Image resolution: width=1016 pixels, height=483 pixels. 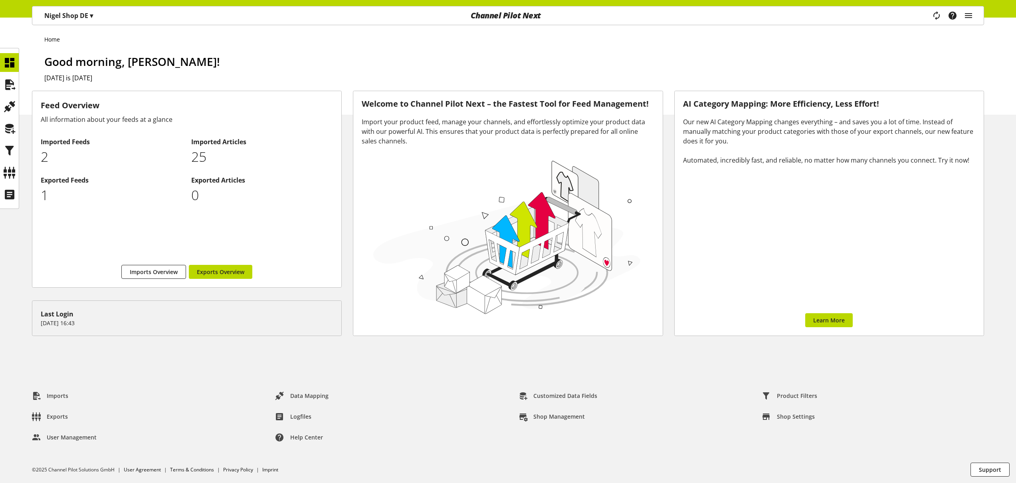 I want to click on p: 2, so click(x=112, y=156).